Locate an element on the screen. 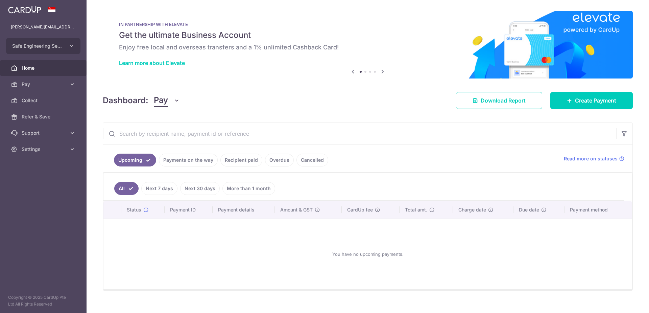 The image size is (649, 313). img: CardUp is located at coordinates (25, 9).